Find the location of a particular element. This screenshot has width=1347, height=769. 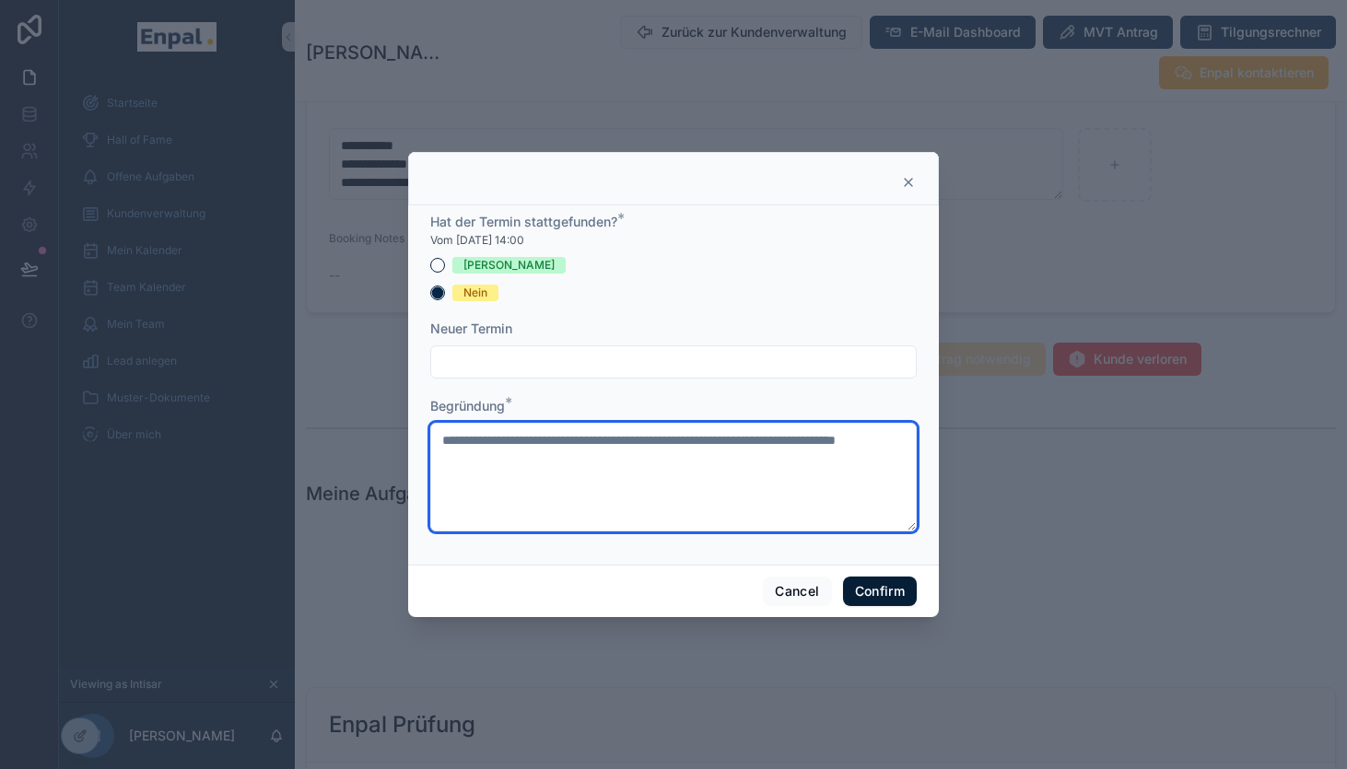

button: Cancel is located at coordinates (797, 591).